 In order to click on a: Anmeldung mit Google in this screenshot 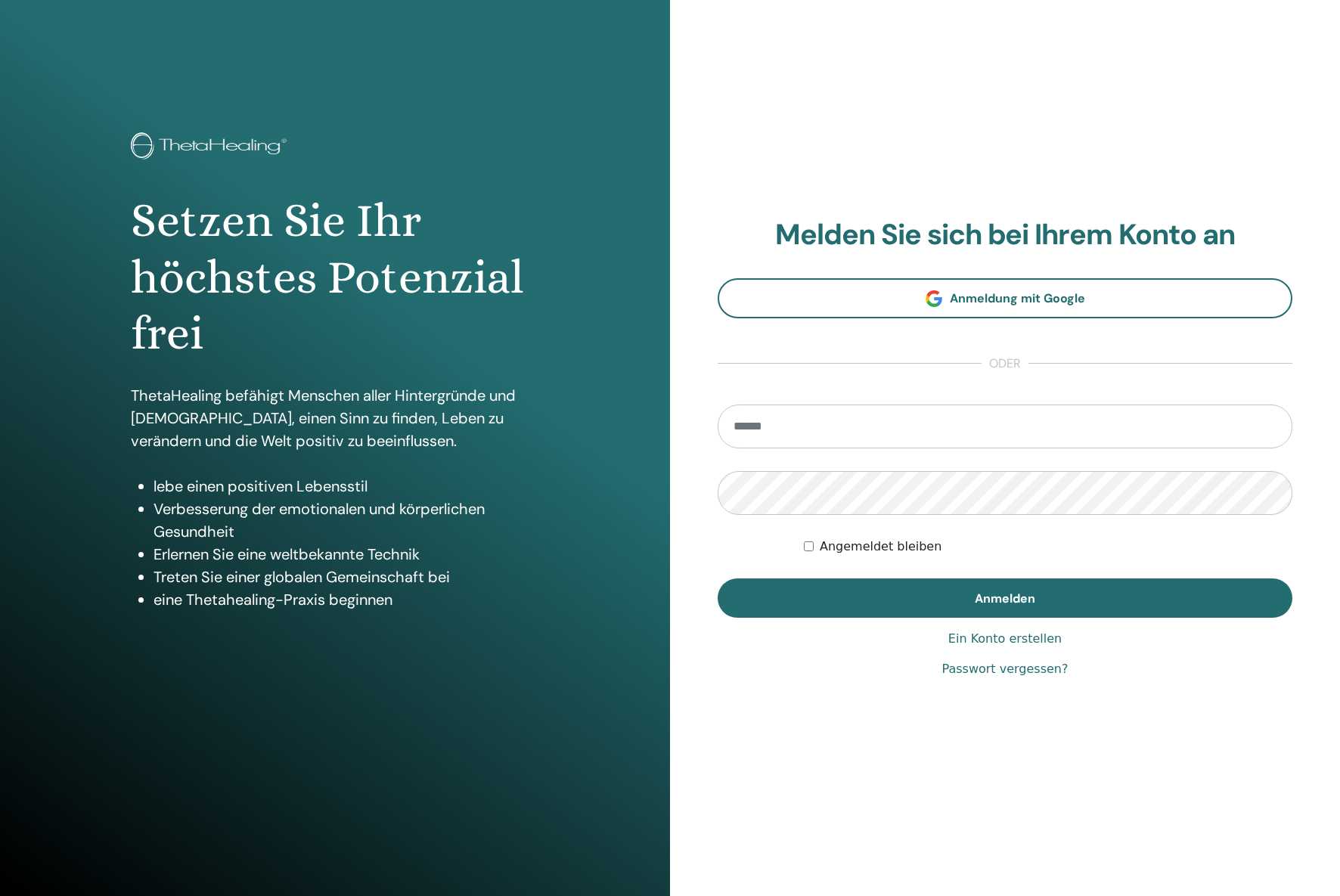, I will do `click(1005, 298)`.